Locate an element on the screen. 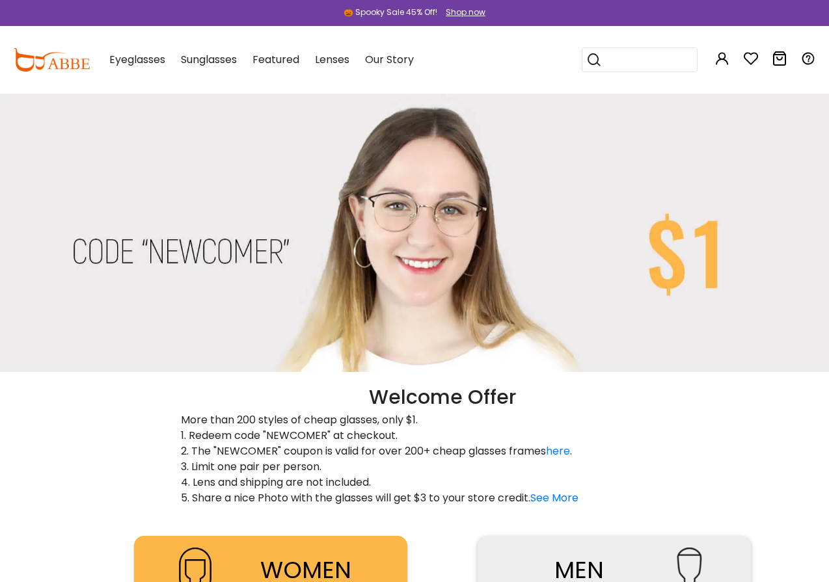  div: Shop now is located at coordinates (465, 12).